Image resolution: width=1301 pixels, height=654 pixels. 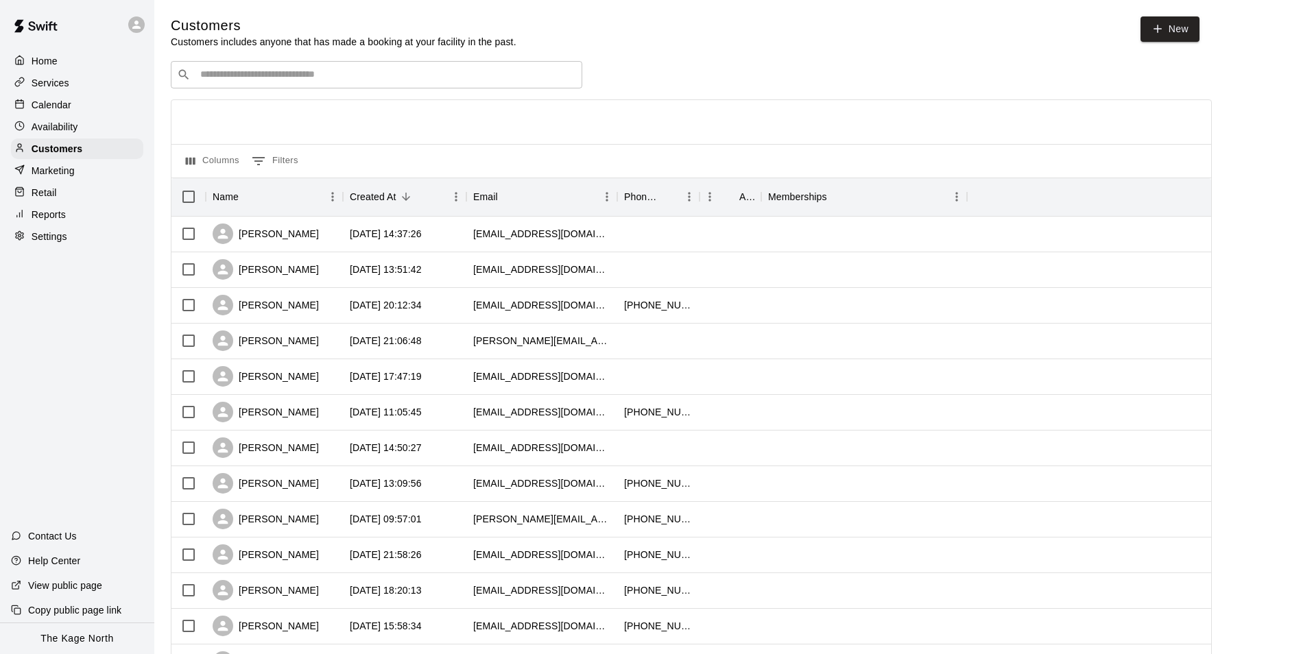 I want to click on p: Calendar, so click(x=51, y=105).